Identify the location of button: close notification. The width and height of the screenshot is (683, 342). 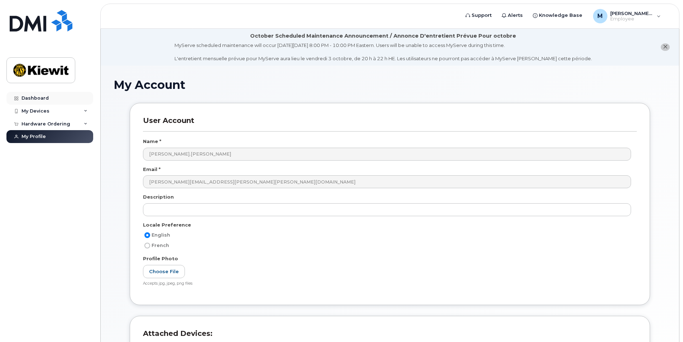
(665, 47).